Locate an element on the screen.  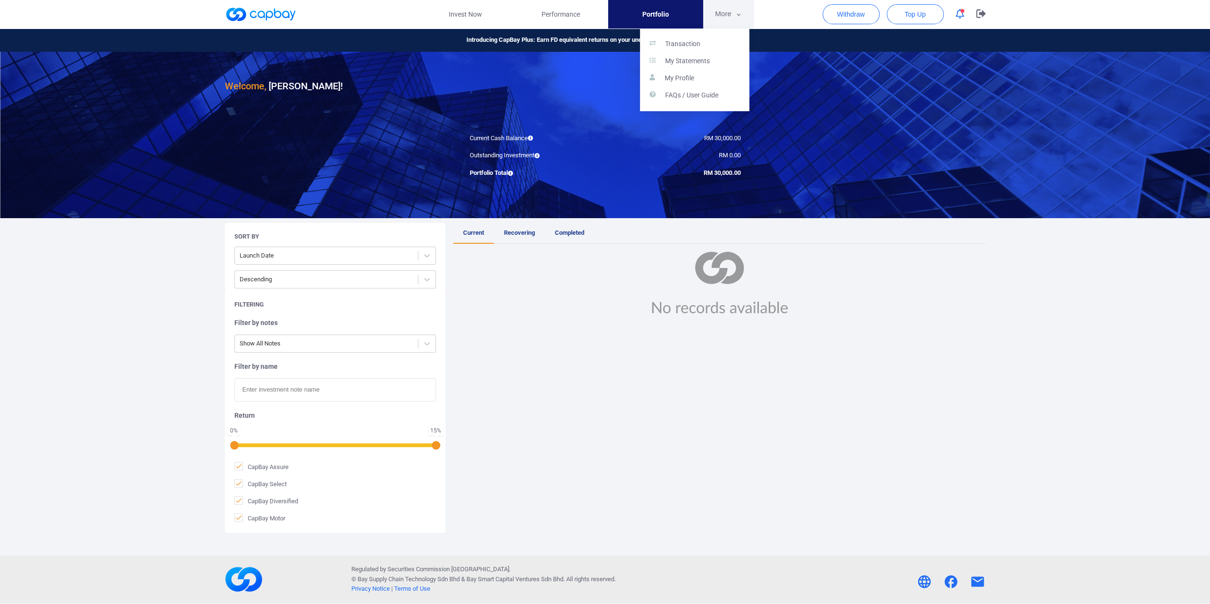
a: Transaction is located at coordinates (695, 44).